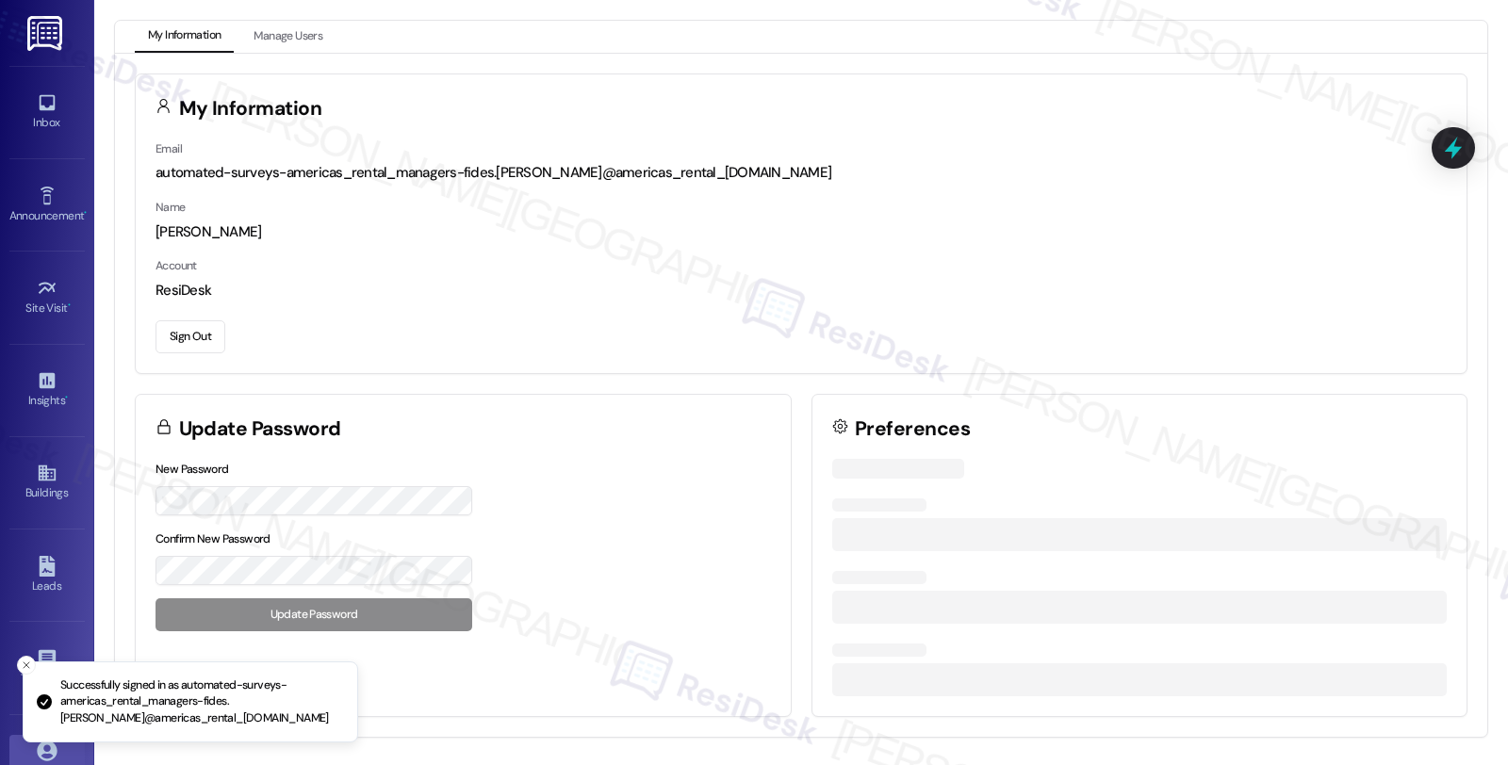 The width and height of the screenshot is (1508, 765). Describe the element at coordinates (47, 576) in the screenshot. I see `a: Leads` at that location.